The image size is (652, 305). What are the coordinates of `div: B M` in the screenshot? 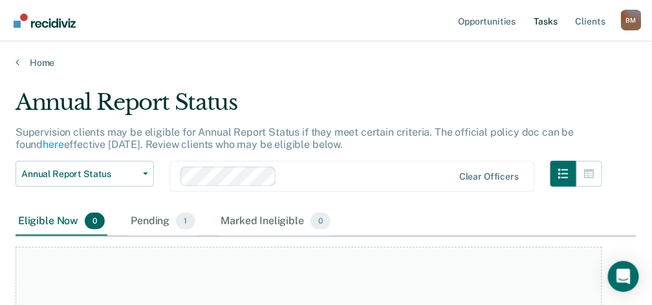 It's located at (631, 20).